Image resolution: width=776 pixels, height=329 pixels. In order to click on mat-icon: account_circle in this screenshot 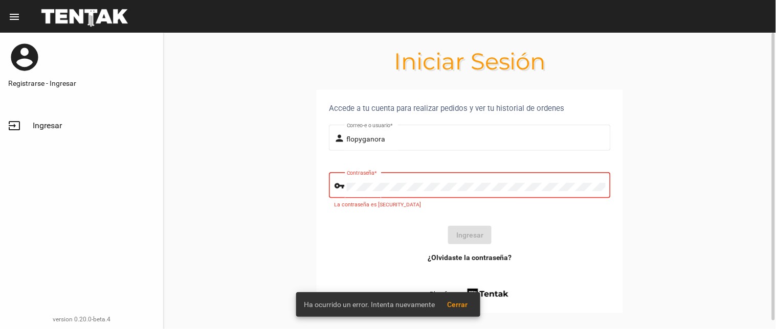, I will do `click(25, 57)`.